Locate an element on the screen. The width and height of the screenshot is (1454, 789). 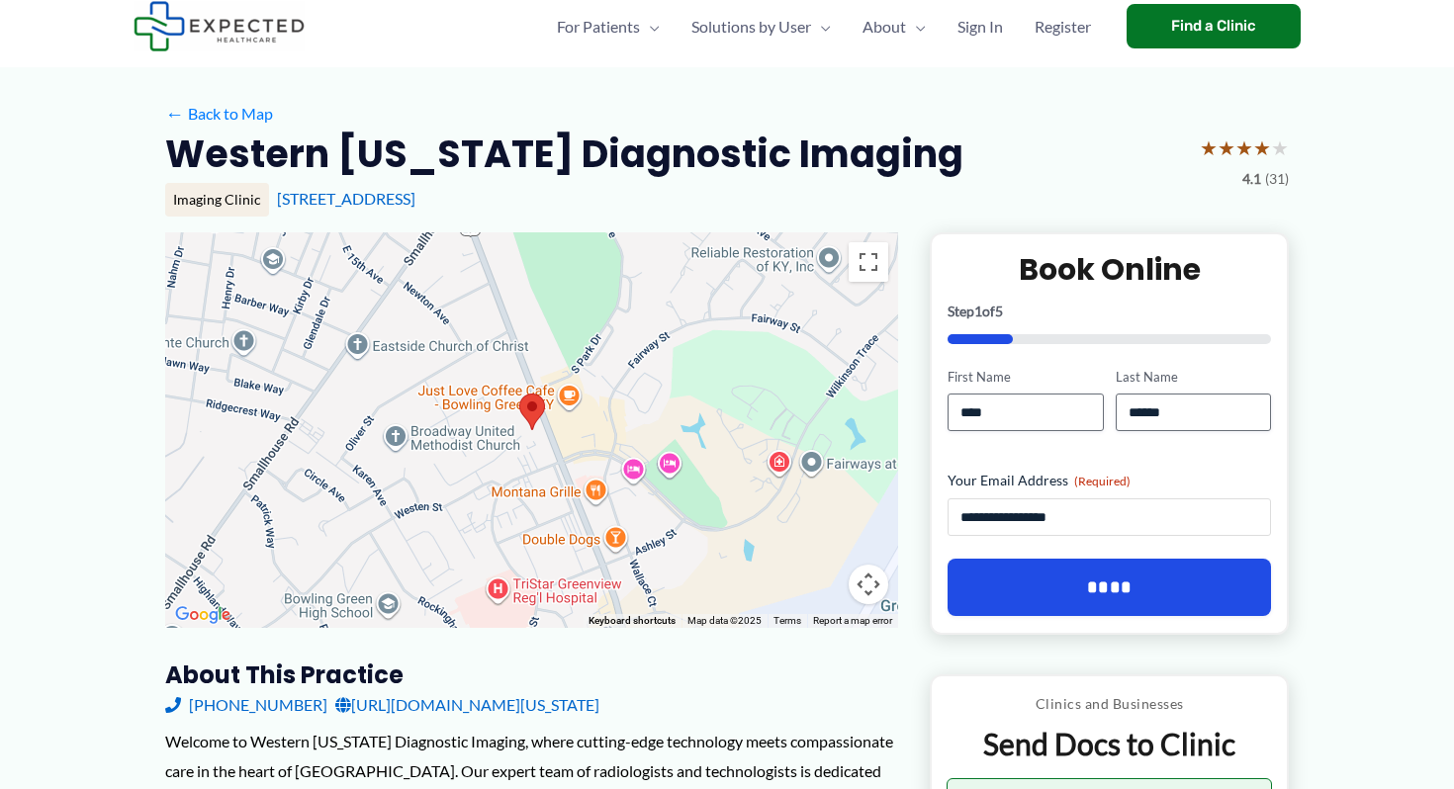
a: Open this area in Google Maps (opens a new window) is located at coordinates (203, 615).